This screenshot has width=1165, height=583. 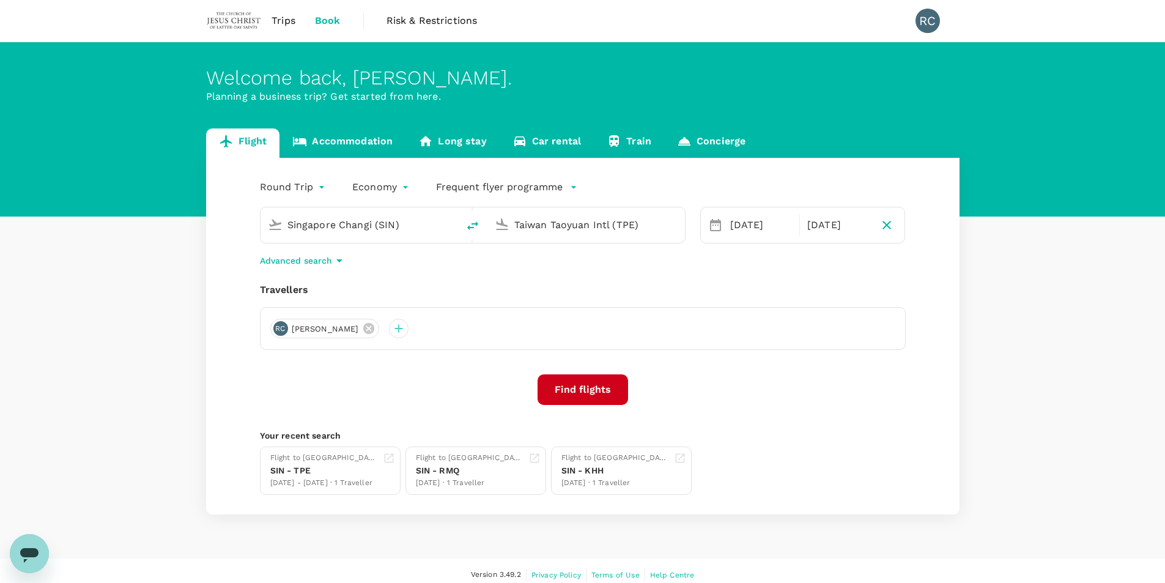 I want to click on a: Privacy Policy, so click(x=556, y=575).